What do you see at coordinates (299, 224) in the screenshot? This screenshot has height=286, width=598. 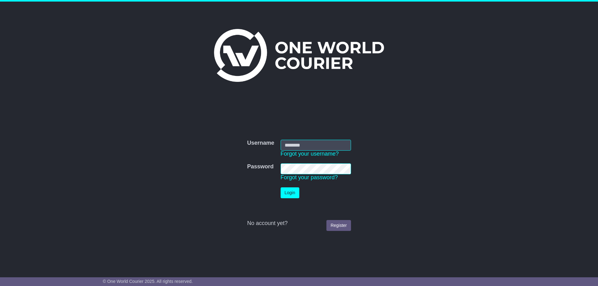 I see `div: No account yet?` at bounding box center [299, 224].